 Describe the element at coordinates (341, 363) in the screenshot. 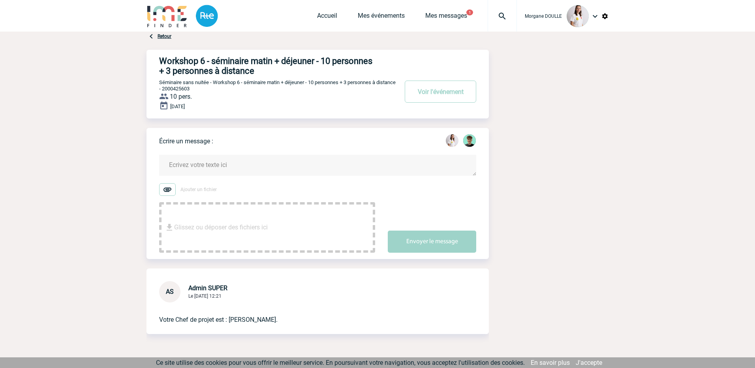

I see `span: Ce site utilise des cookies pour vous offrir le meilleur service. En poursuivant votre navigation...` at that location.